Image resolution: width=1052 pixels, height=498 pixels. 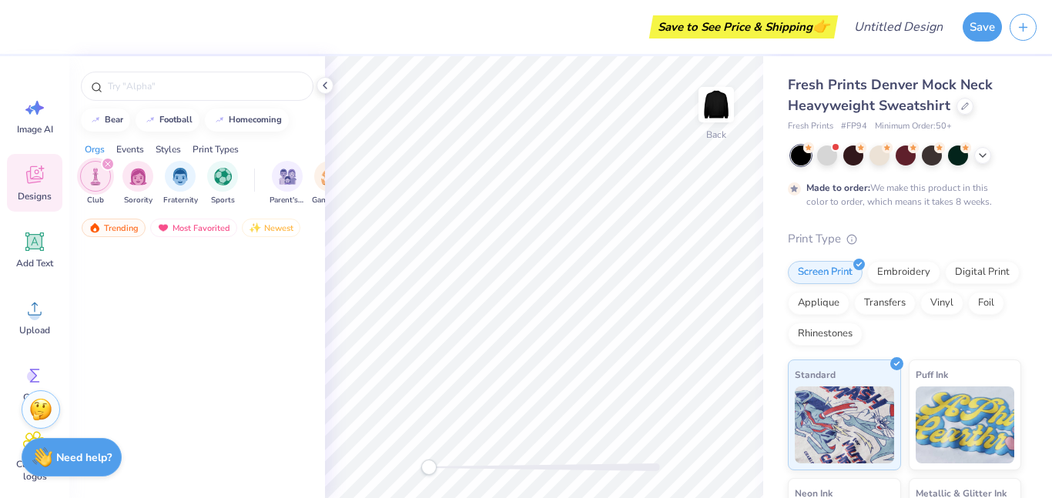 I want to click on span: Image AI, so click(x=35, y=129).